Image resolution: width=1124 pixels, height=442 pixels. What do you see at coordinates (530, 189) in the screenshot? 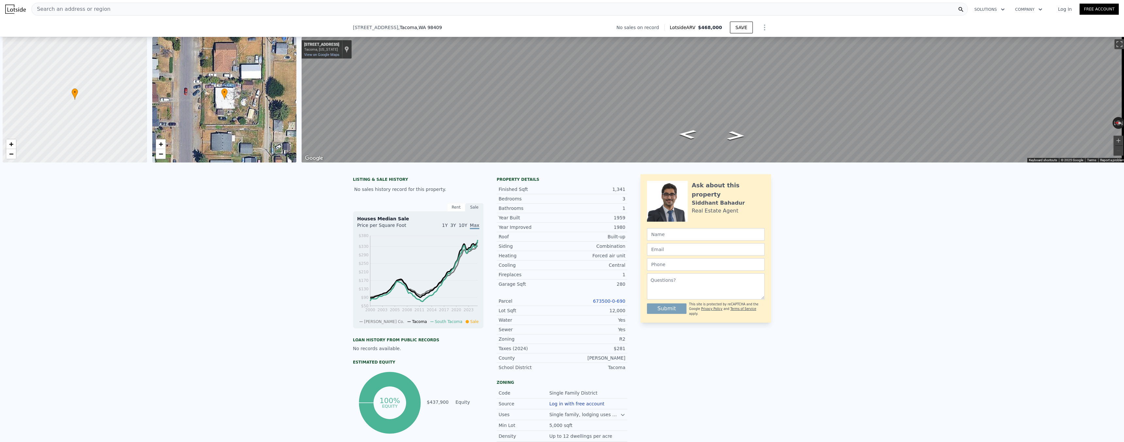
I see `div: Finished Sqft` at bounding box center [530, 189].